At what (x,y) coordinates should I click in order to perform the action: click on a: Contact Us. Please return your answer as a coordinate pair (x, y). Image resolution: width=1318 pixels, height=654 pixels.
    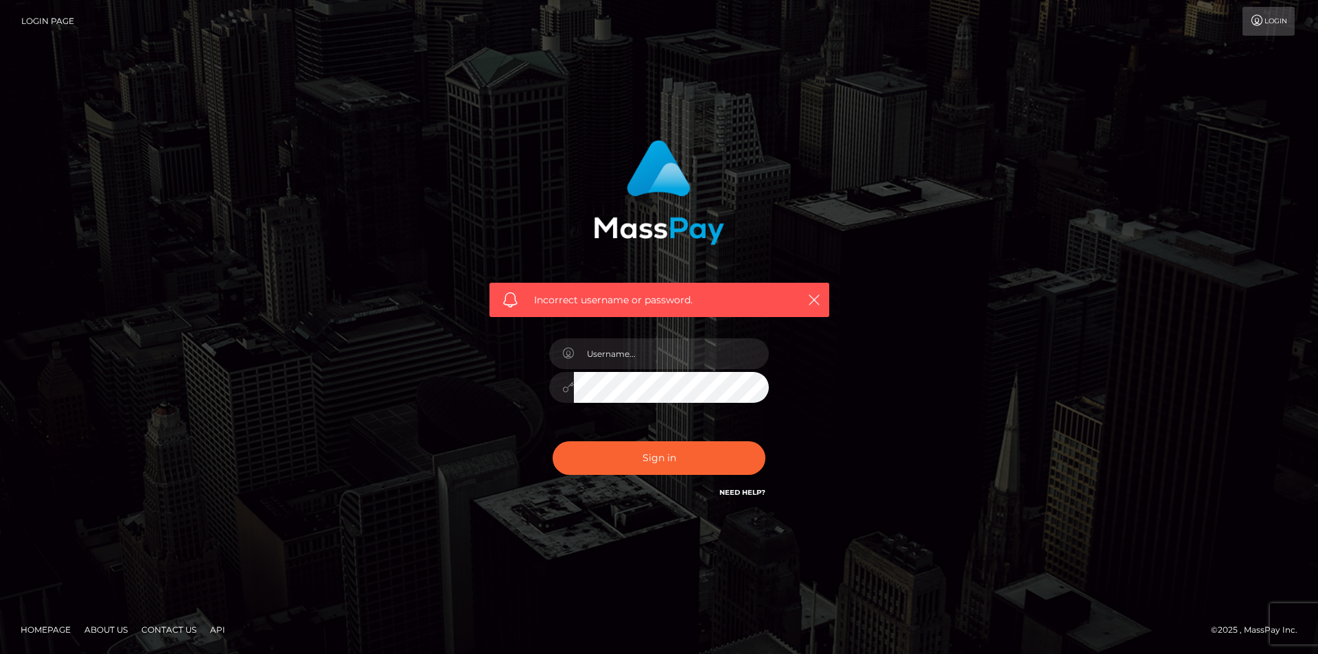
    Looking at the image, I should click on (169, 630).